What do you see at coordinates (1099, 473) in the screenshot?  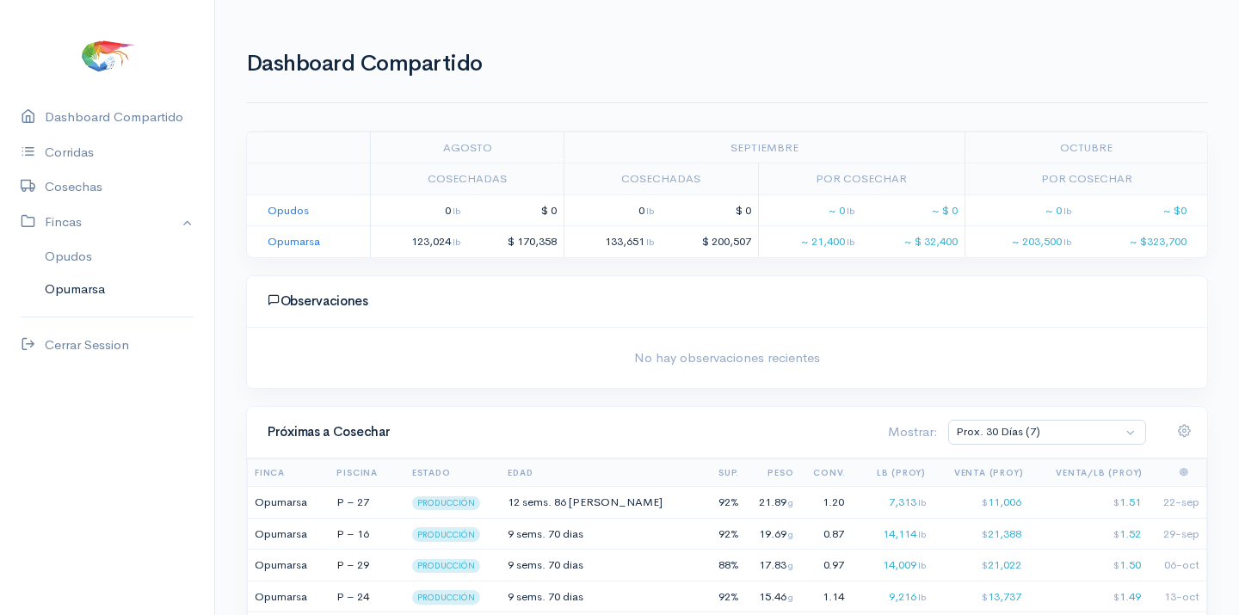 I see `span: Venta/Lb (Proy)` at bounding box center [1099, 473].